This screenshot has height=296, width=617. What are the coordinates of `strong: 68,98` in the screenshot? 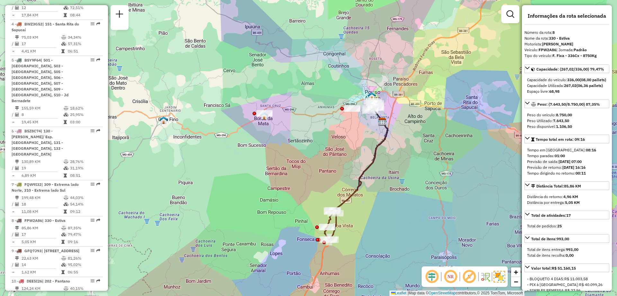 It's located at (555, 91).